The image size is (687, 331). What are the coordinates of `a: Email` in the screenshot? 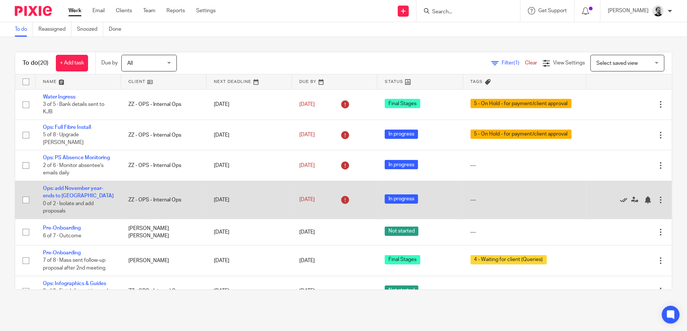 It's located at (98, 11).